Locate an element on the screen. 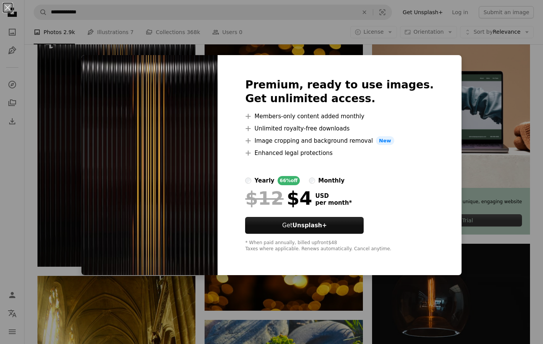 Image resolution: width=543 pixels, height=344 pixels. div: 66% off is located at coordinates (289, 181).